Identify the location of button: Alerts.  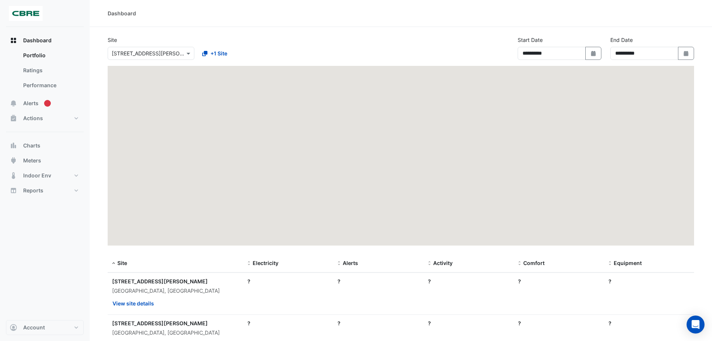
(45, 103).